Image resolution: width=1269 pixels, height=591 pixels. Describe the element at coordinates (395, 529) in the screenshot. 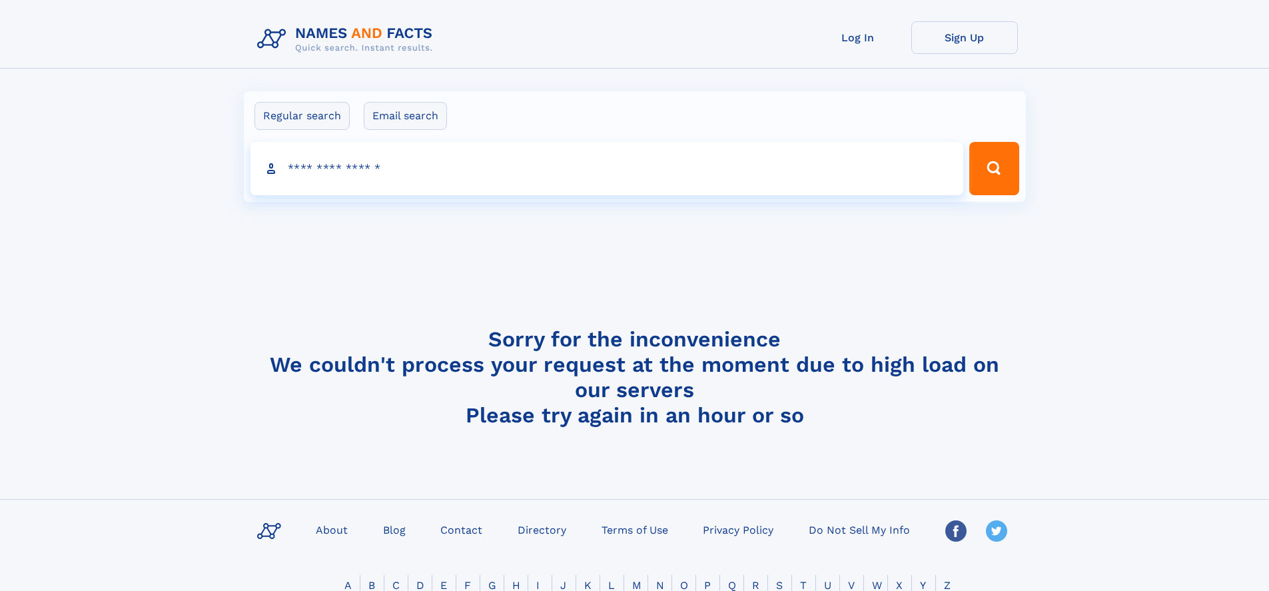

I see `a: Blog` at that location.